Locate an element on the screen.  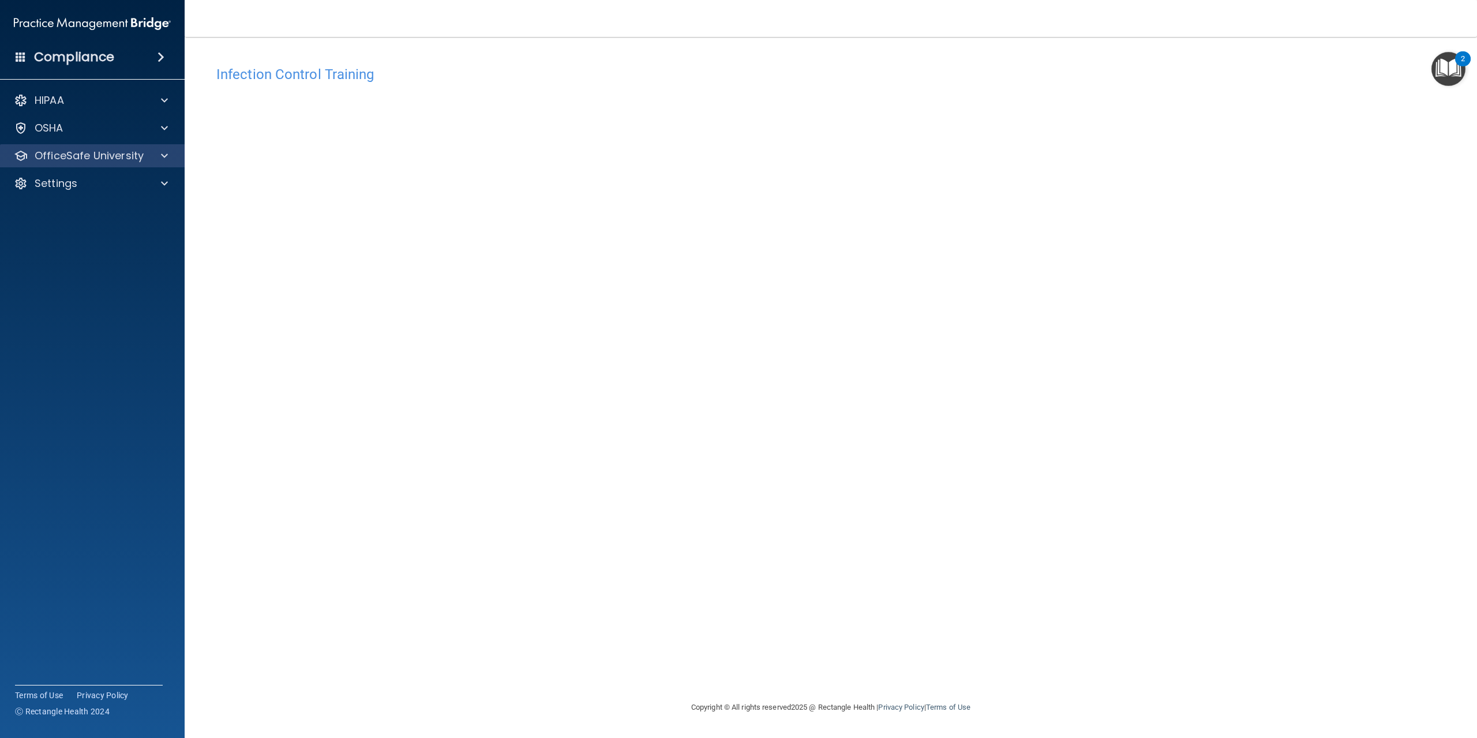
h4: Infection Control Training is located at coordinates (831, 74).